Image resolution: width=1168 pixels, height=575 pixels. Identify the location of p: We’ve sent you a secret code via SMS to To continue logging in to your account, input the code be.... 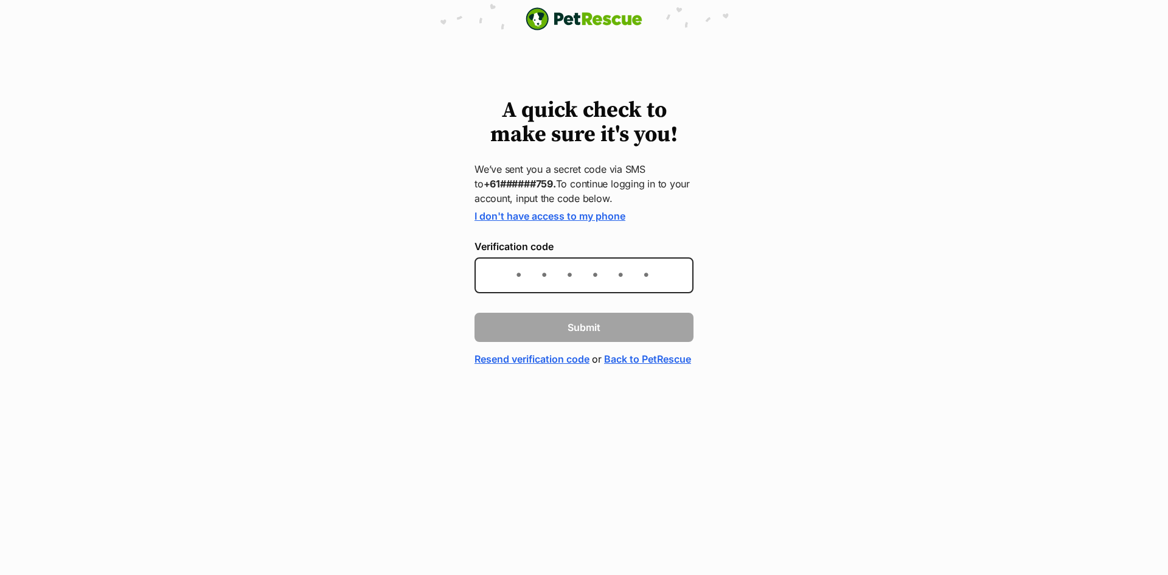
(584, 184).